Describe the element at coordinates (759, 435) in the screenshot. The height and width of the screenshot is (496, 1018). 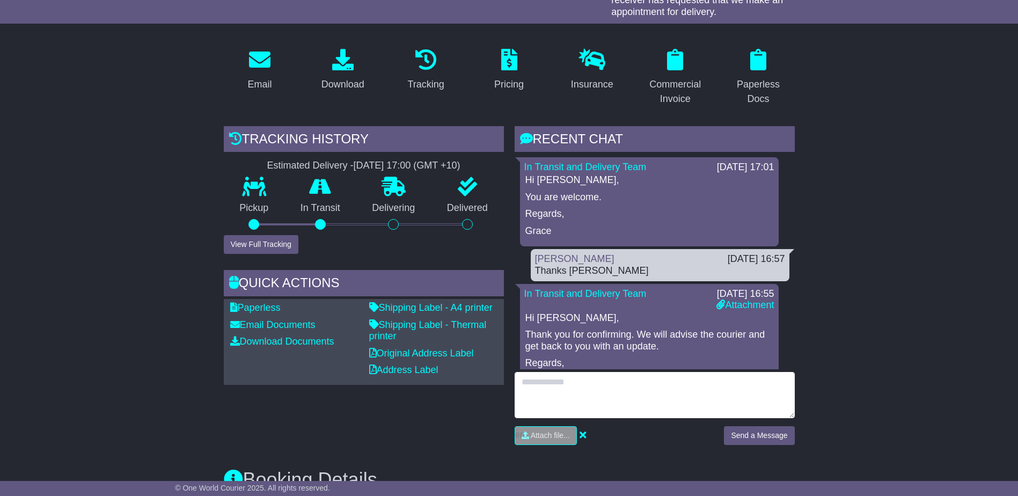
I see `button: Send a Message` at that location.